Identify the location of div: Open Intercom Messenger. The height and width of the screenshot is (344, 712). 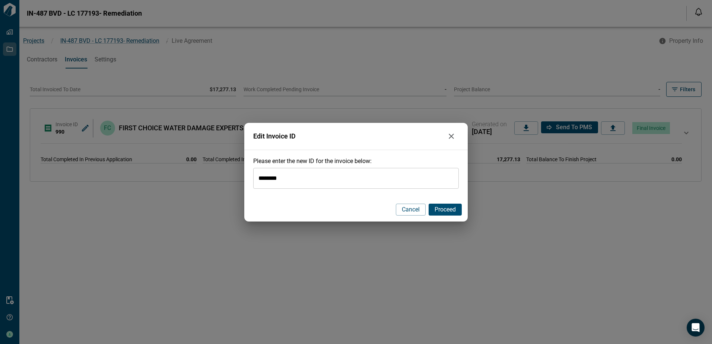
(696, 328).